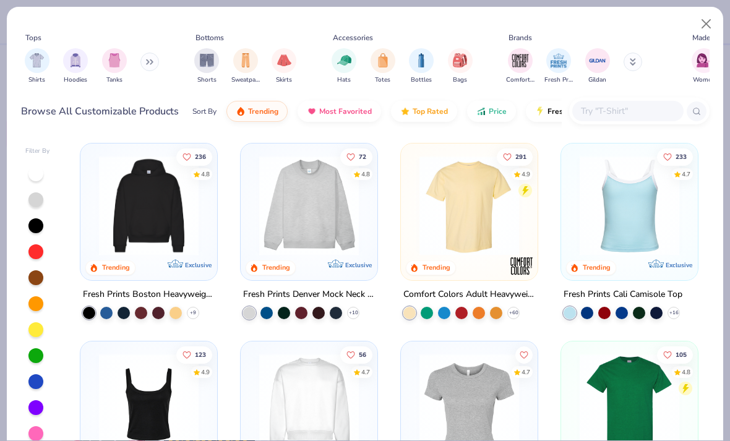 The image size is (730, 441). I want to click on span: Bags, so click(460, 80).